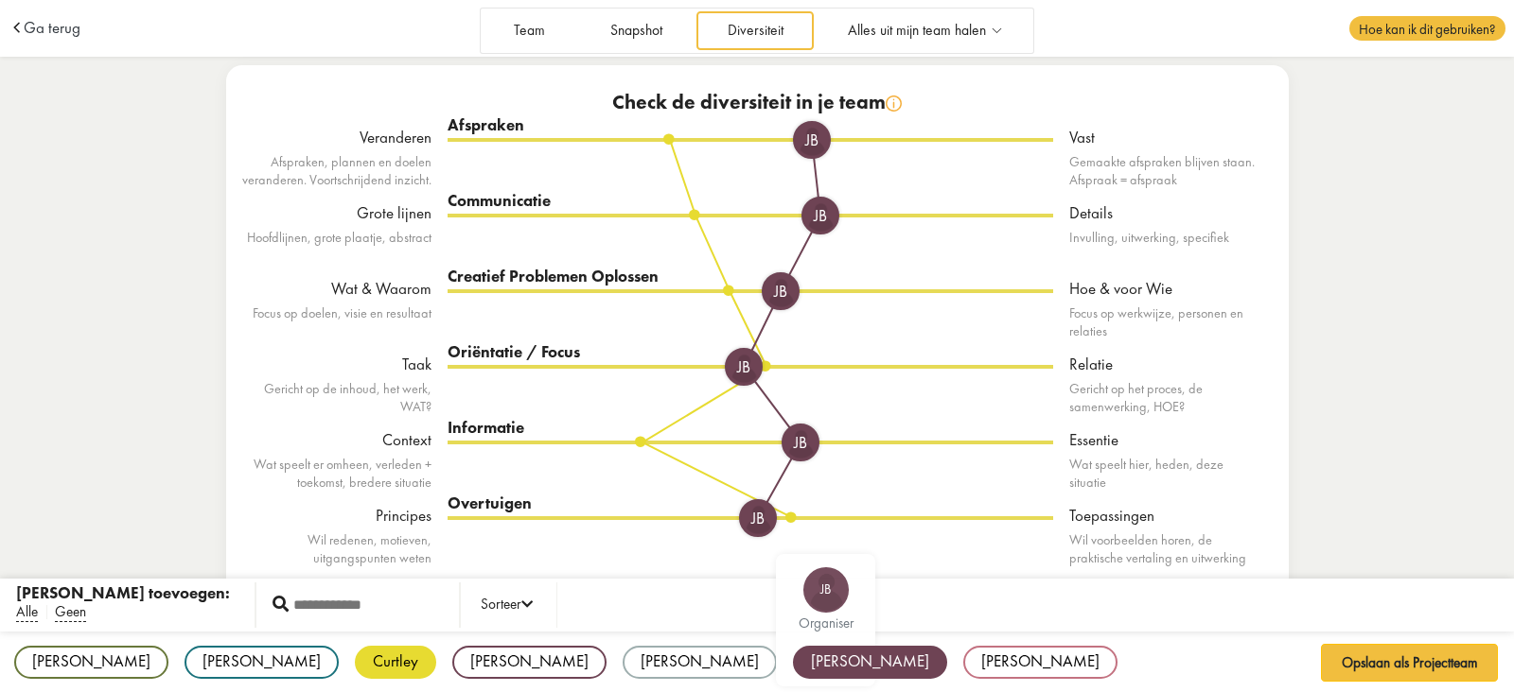 The width and height of the screenshot is (1514, 692). What do you see at coordinates (395, 662) in the screenshot?
I see `div: Curtley` at bounding box center [395, 662].